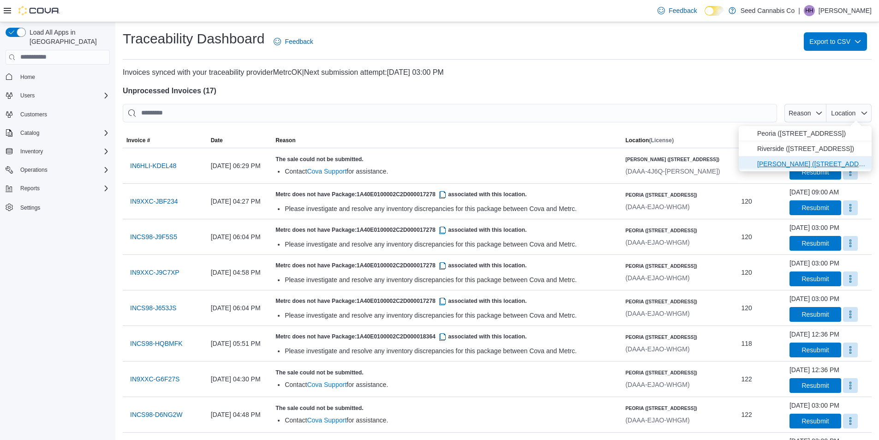 The image size is (879, 440). What do you see at coordinates (649, 140) in the screenshot?
I see `span: Location (License)` at bounding box center [649, 140].